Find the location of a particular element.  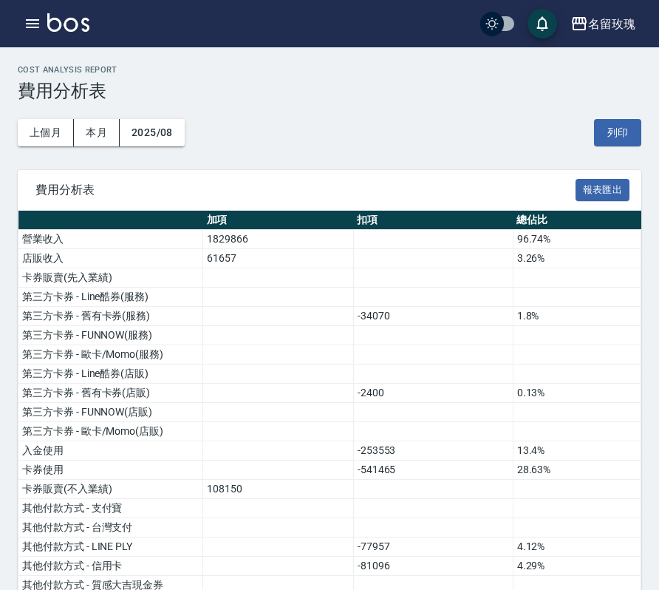

td: -2400 is located at coordinates (433, 393).